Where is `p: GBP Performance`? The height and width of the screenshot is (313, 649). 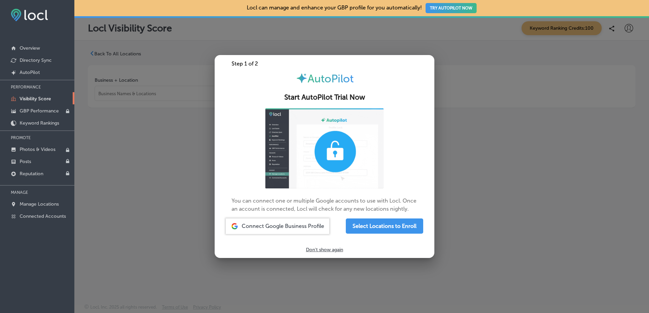
p: GBP Performance is located at coordinates (39, 111).